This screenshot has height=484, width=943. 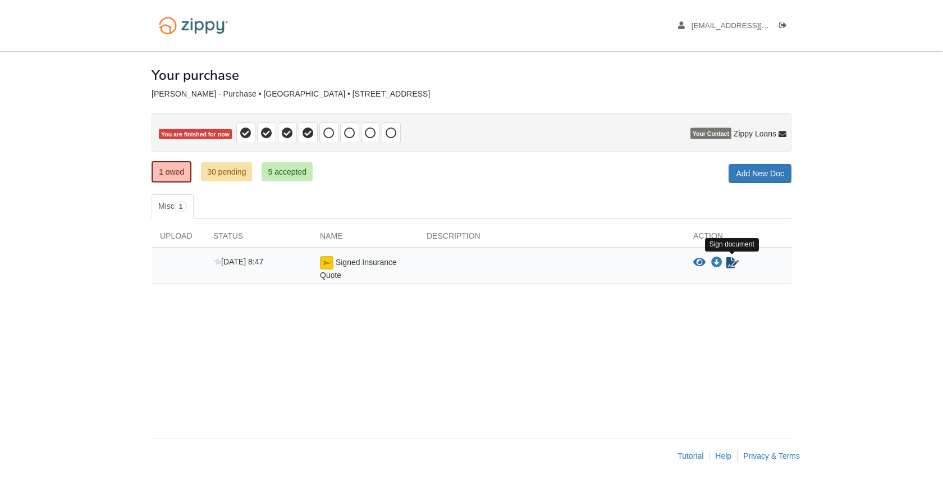 What do you see at coordinates (181, 207) in the screenshot?
I see `span: 1` at bounding box center [181, 207].